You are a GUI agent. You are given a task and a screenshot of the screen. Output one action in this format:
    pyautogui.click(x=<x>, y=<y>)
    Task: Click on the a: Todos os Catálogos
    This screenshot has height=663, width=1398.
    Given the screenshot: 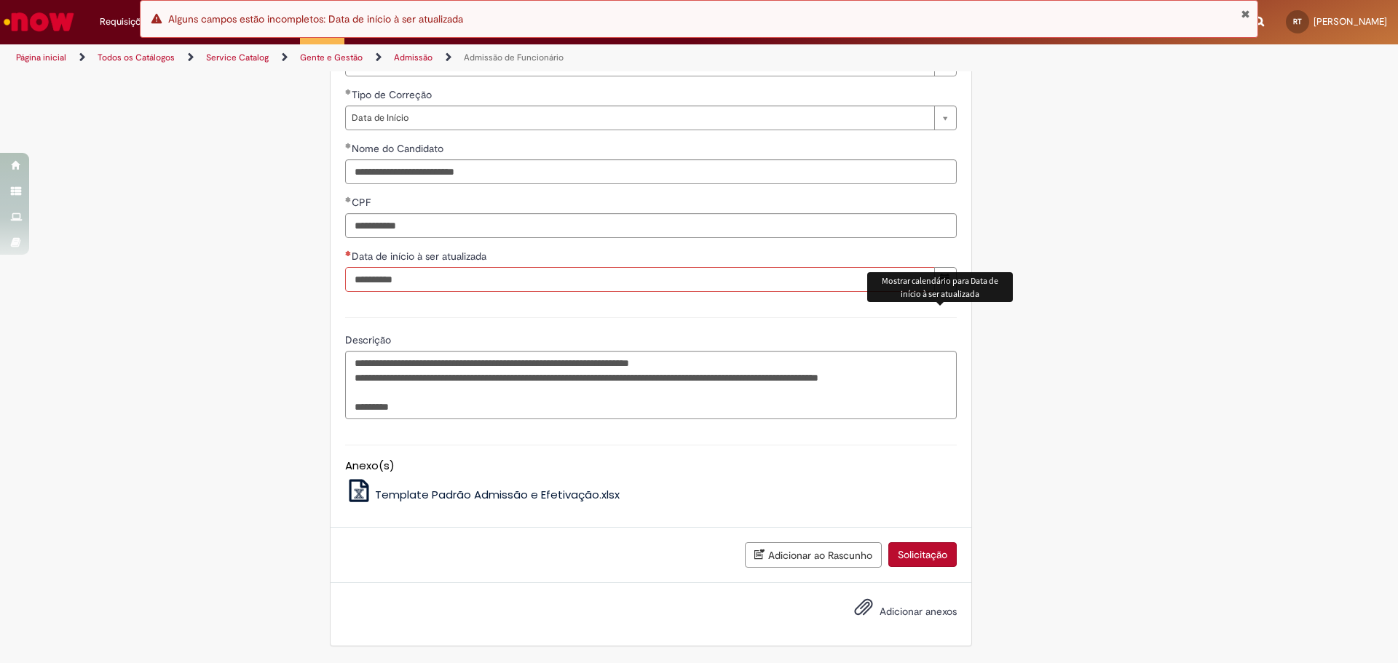 What is the action you would take?
    pyautogui.click(x=136, y=58)
    